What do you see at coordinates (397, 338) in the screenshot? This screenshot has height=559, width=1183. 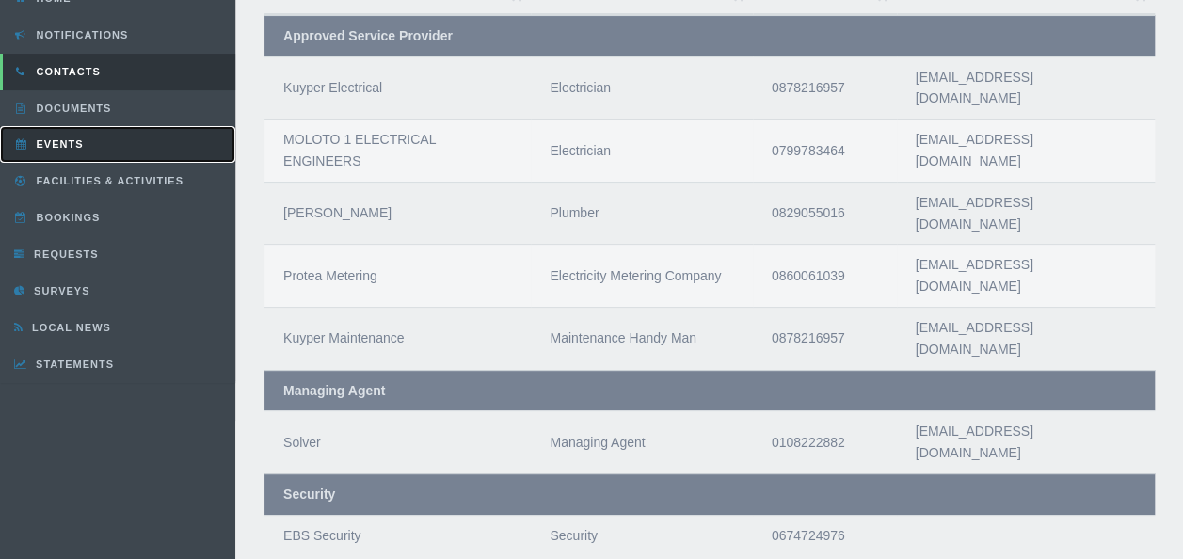 I see `div: Kuyper Maintenance` at bounding box center [397, 338].